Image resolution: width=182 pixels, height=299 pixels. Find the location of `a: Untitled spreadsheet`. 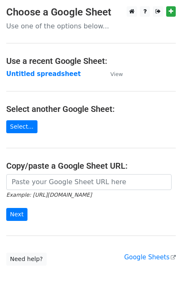

a: Untitled spreadsheet is located at coordinates (43, 74).